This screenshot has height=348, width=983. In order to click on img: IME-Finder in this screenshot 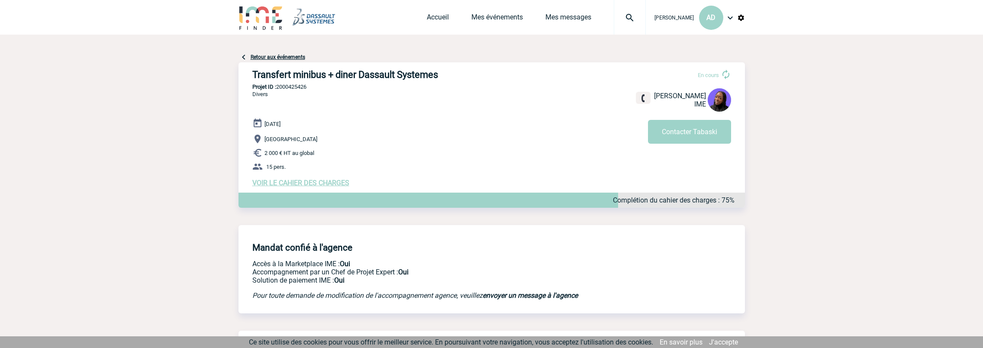, I will do `click(261, 17)`.